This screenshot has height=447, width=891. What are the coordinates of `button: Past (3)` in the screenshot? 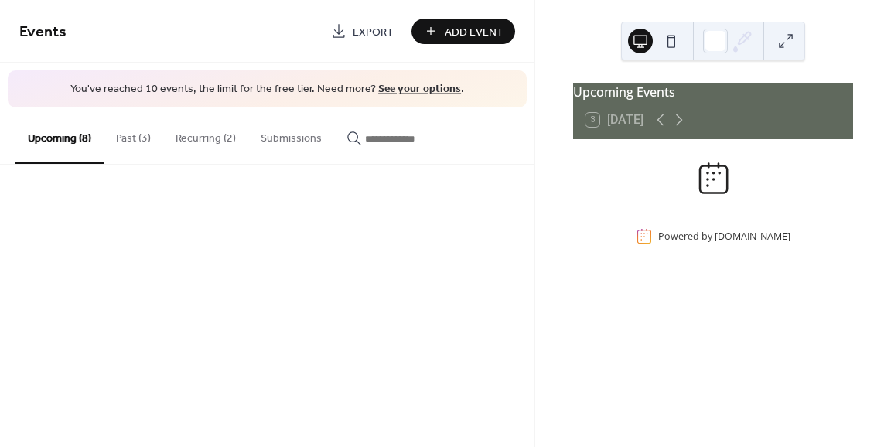 It's located at (133, 135).